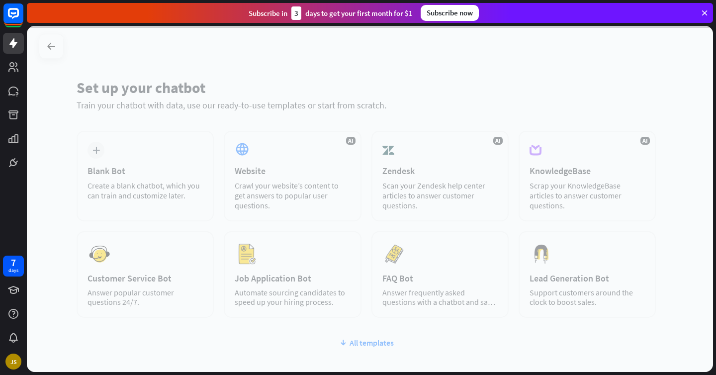 The width and height of the screenshot is (716, 375). Describe the element at coordinates (296, 13) in the screenshot. I see `div: 3` at that location.